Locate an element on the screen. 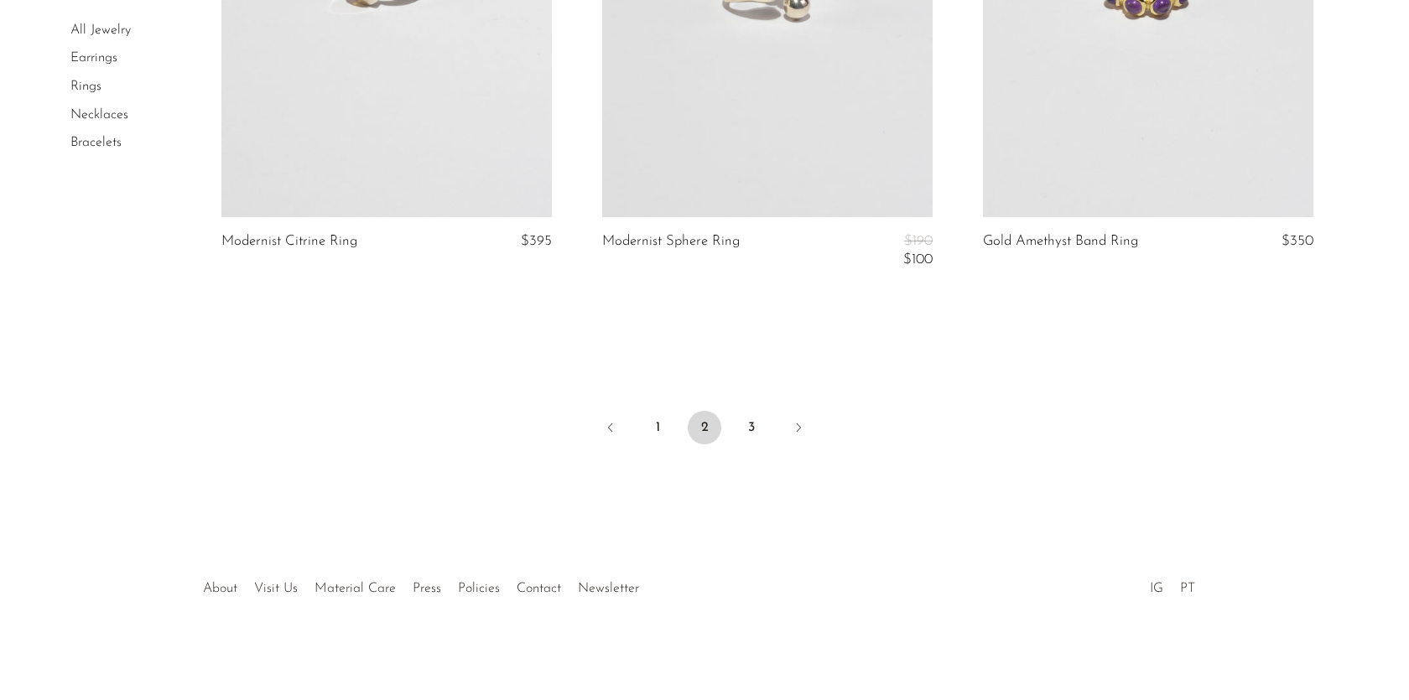 This screenshot has width=1409, height=700. a: Earrings is located at coordinates (94, 59).